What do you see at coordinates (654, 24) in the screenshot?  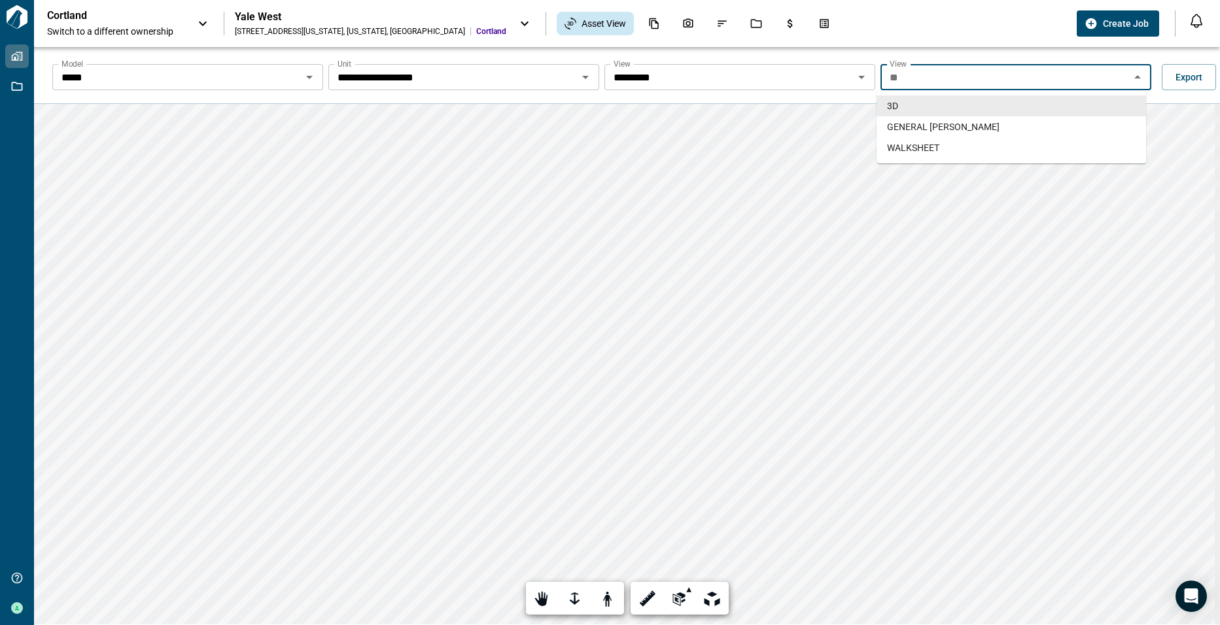 I see `div: Documents` at bounding box center [654, 24].